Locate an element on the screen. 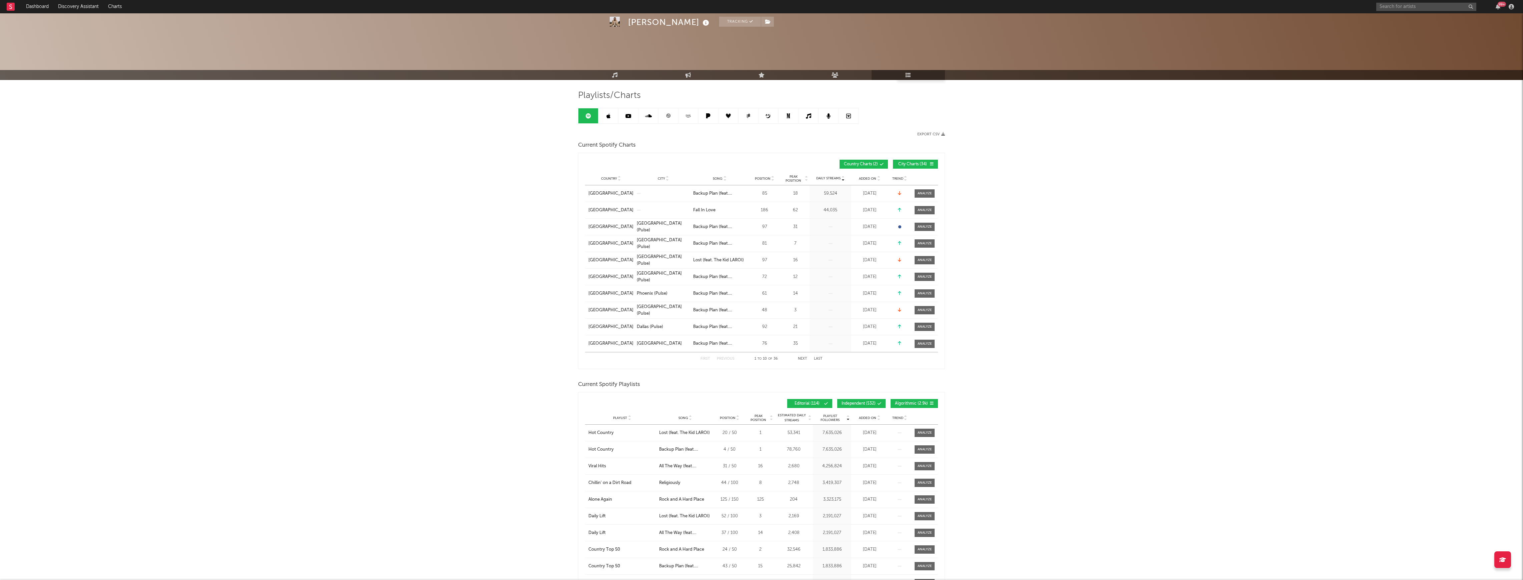 The image size is (1523, 580). div: 14 is located at coordinates (760, 533).